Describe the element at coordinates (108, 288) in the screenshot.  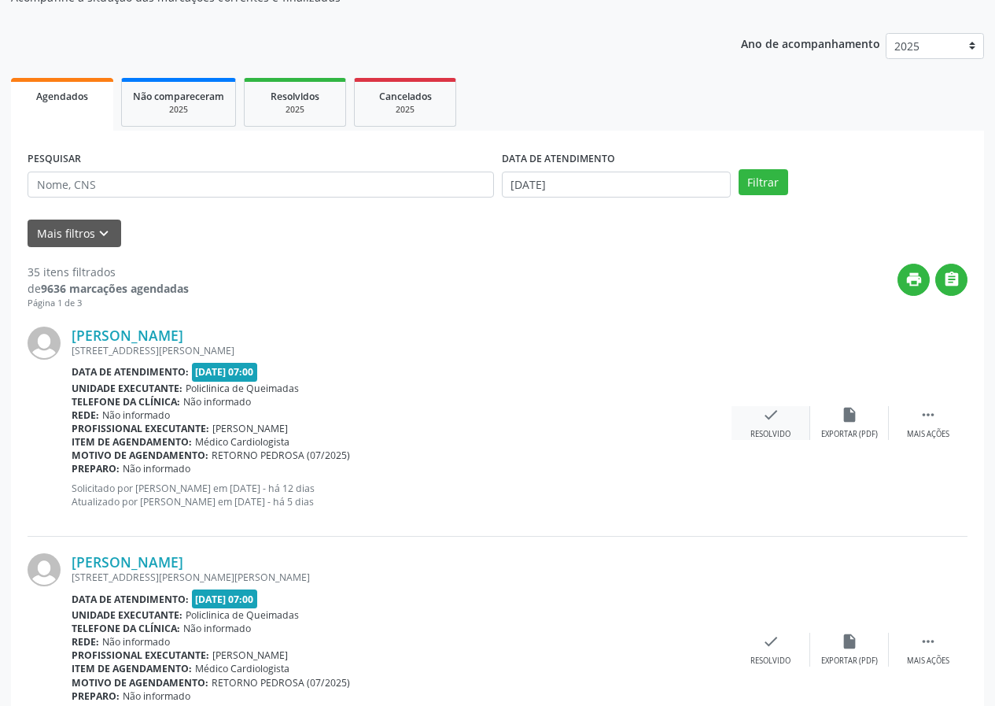
I see `div: de` at that location.